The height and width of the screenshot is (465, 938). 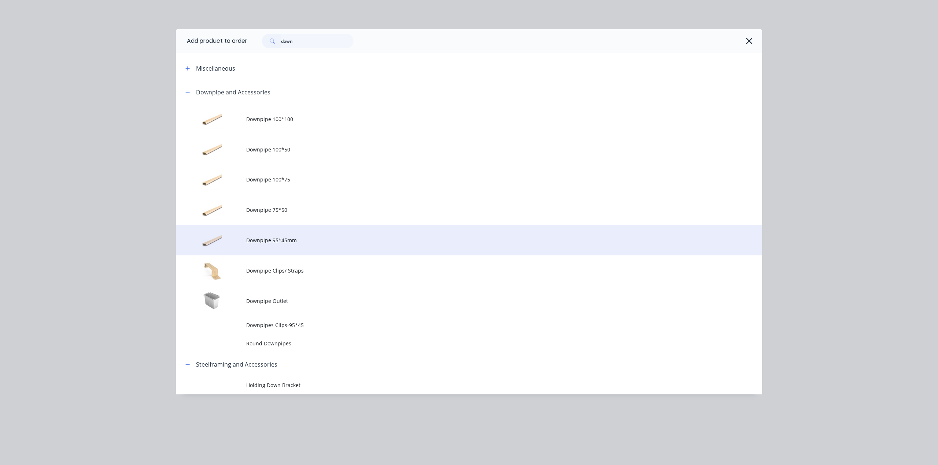 What do you see at coordinates (211, 41) in the screenshot?
I see `div: Add product to order` at bounding box center [211, 41].